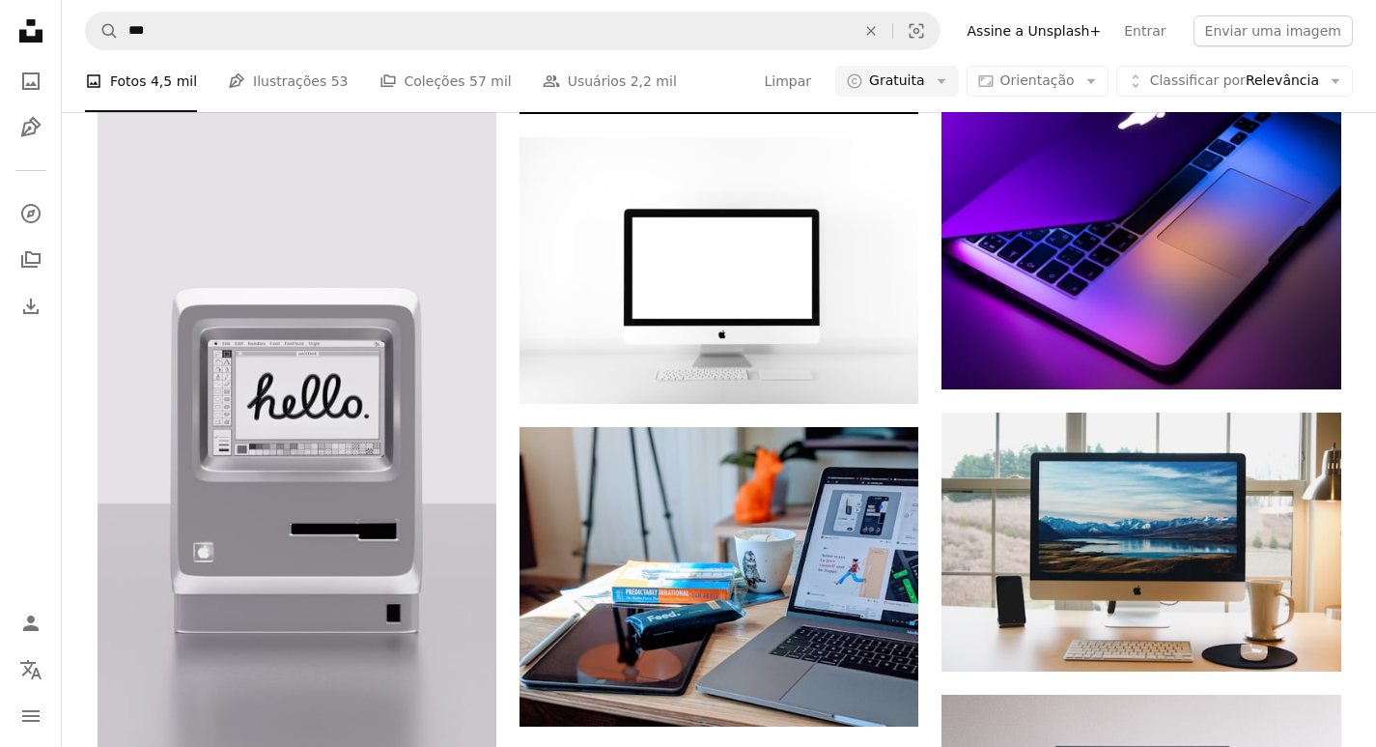 The width and height of the screenshot is (1376, 747). Describe the element at coordinates (491, 81) in the screenshot. I see `span: 57 mil` at that location.